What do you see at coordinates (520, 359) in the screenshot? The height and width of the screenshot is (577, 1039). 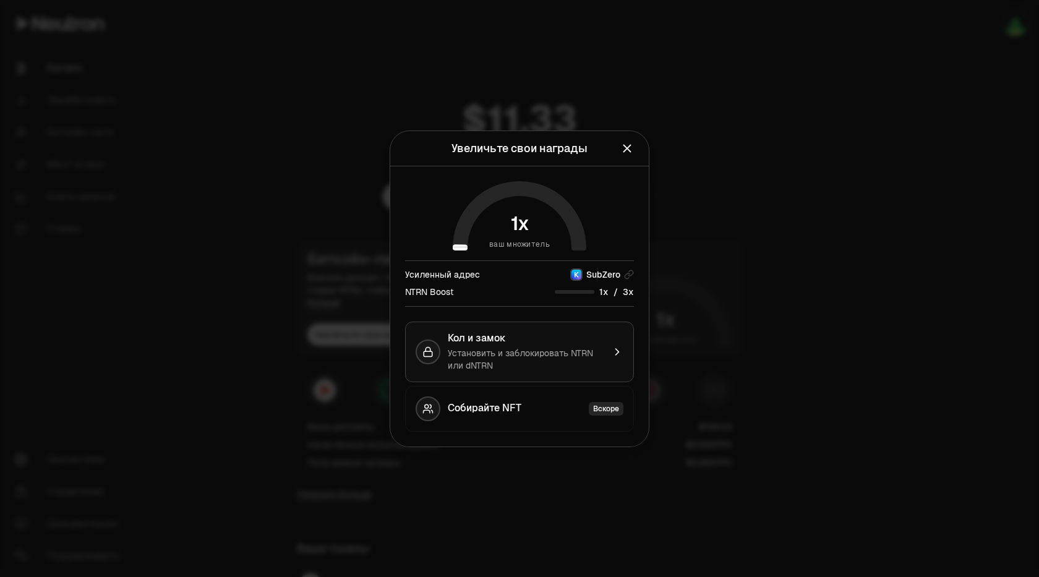 I see `font: Установить и заблокировать NTRN или dNTRN` at bounding box center [520, 359].